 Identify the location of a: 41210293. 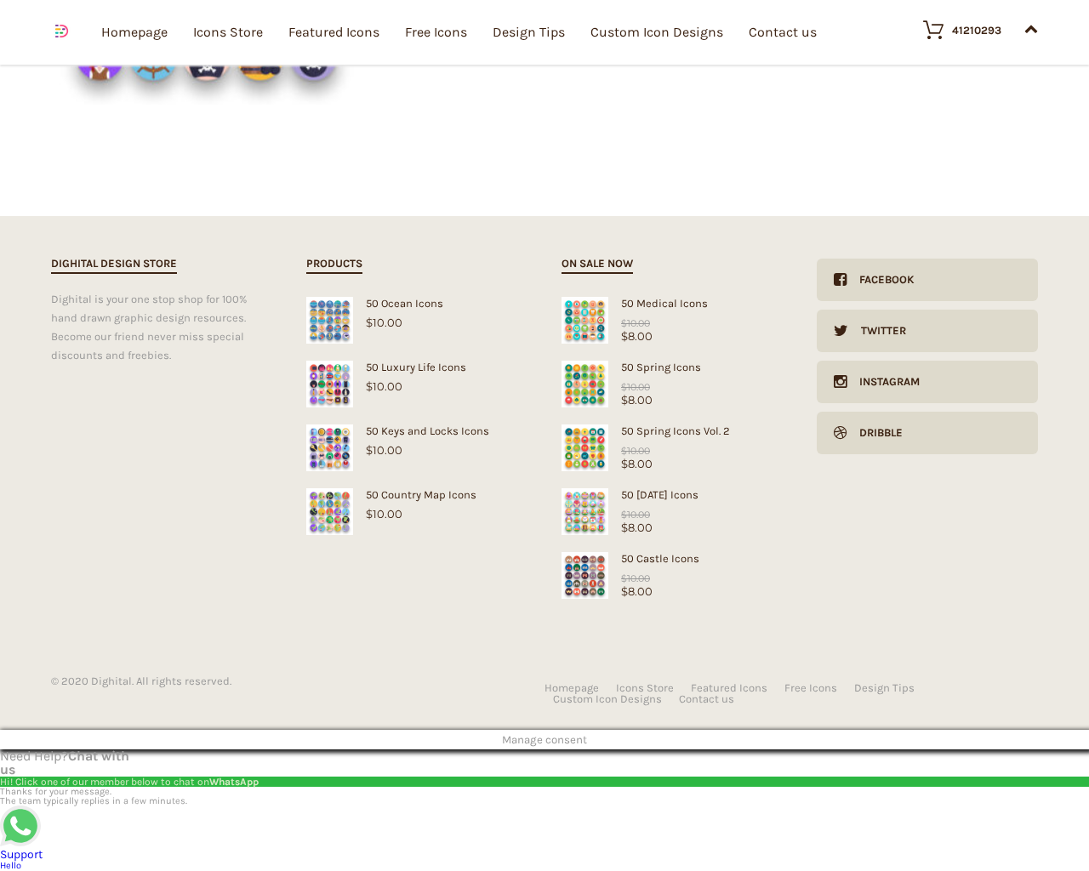
(954, 30).